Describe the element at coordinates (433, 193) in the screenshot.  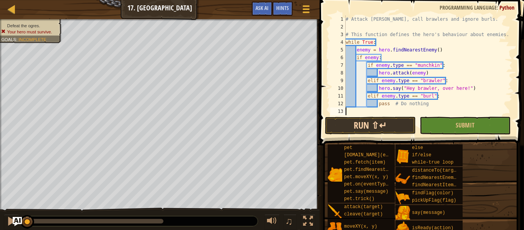
I see `span: findFlag(color)` at that location.